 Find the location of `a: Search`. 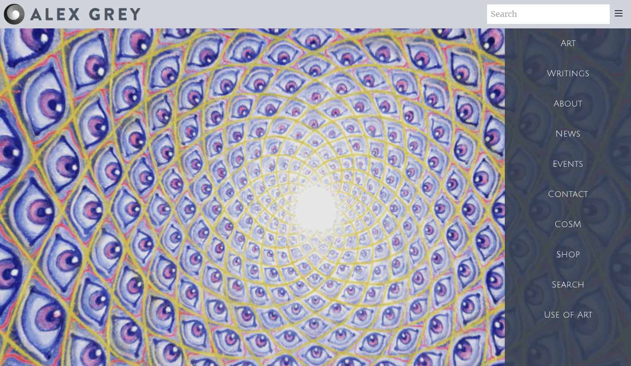

a: Search is located at coordinates (568, 284).